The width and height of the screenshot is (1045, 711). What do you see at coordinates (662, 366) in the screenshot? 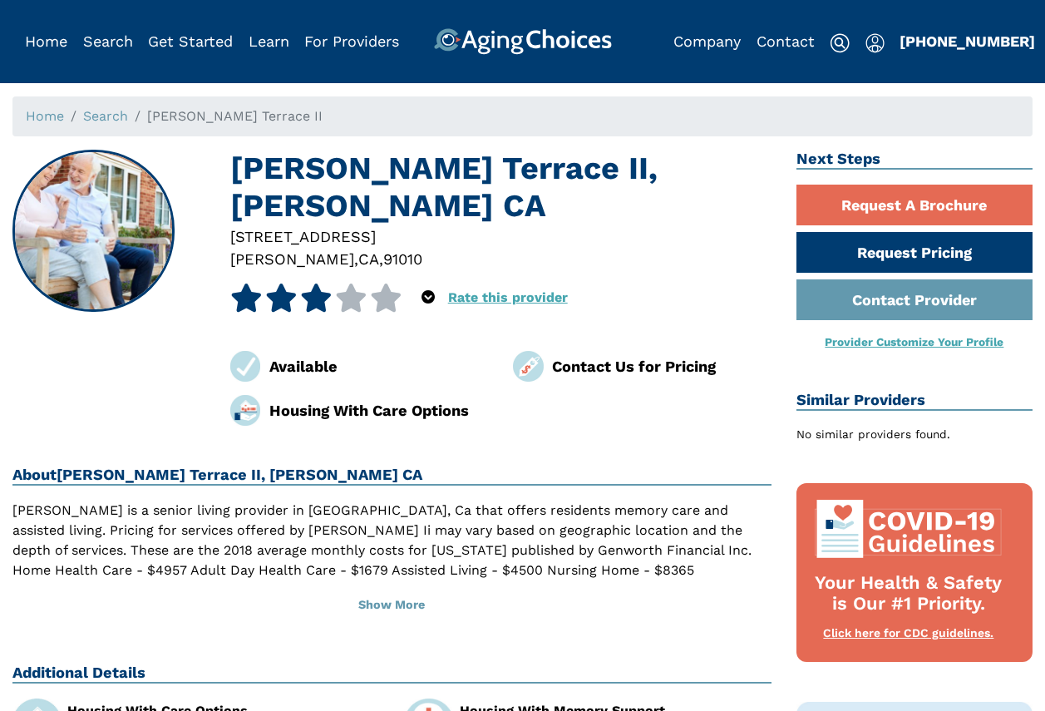
I see `div: Contact Us for Pricing` at bounding box center [662, 366].